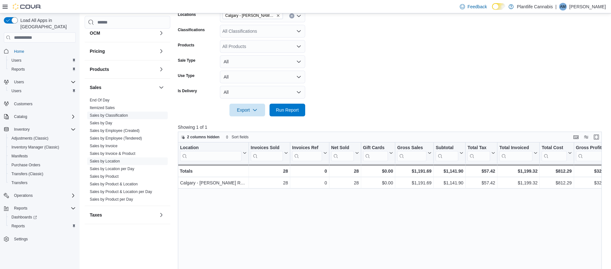  I want to click on a: Sales by Product & Location per Day, so click(121, 192).